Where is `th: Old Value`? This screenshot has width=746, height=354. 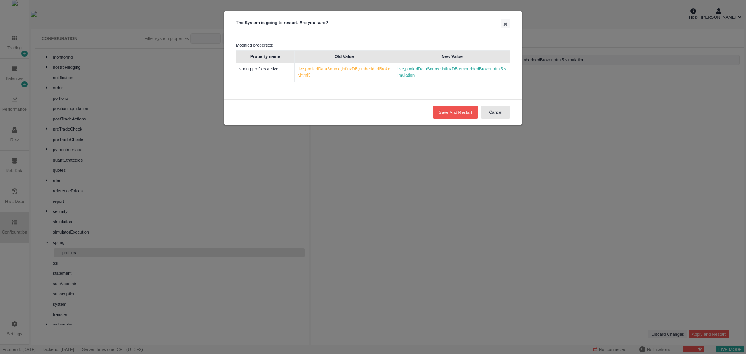
th: Old Value is located at coordinates (344, 56).